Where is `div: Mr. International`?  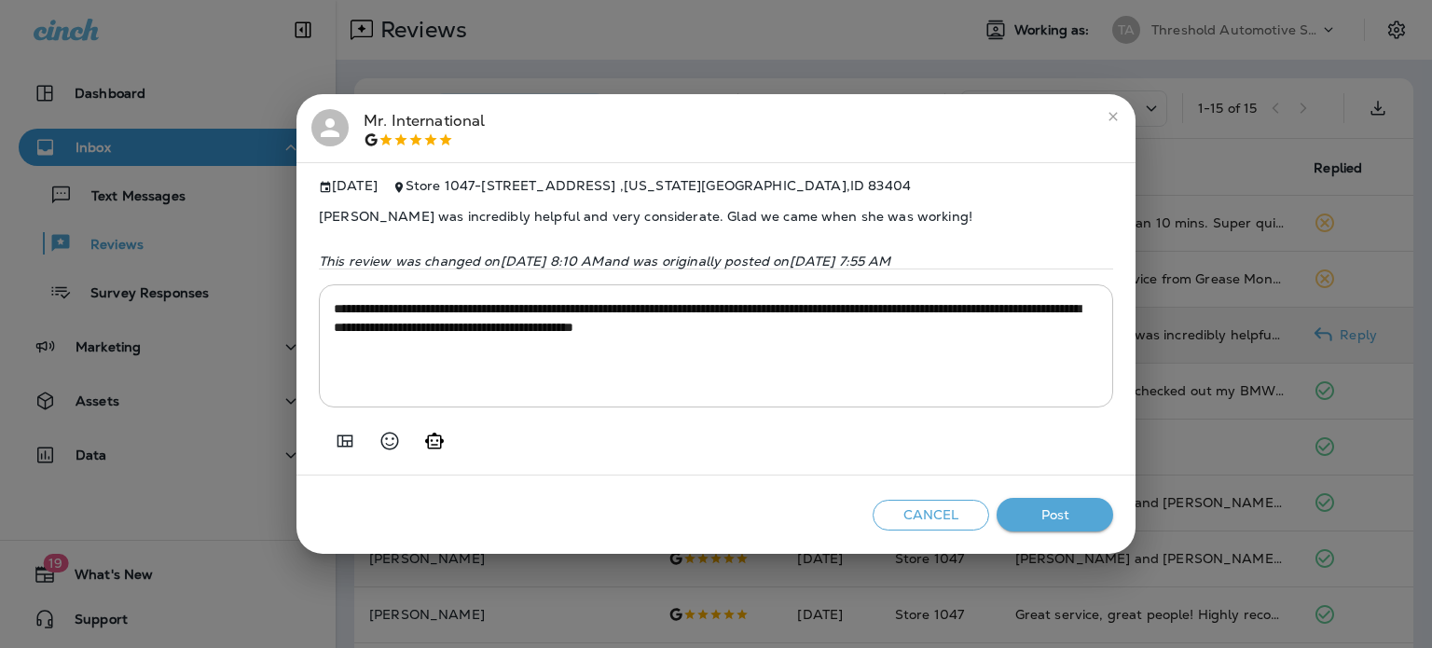
div: Mr. International is located at coordinates (424, 129).